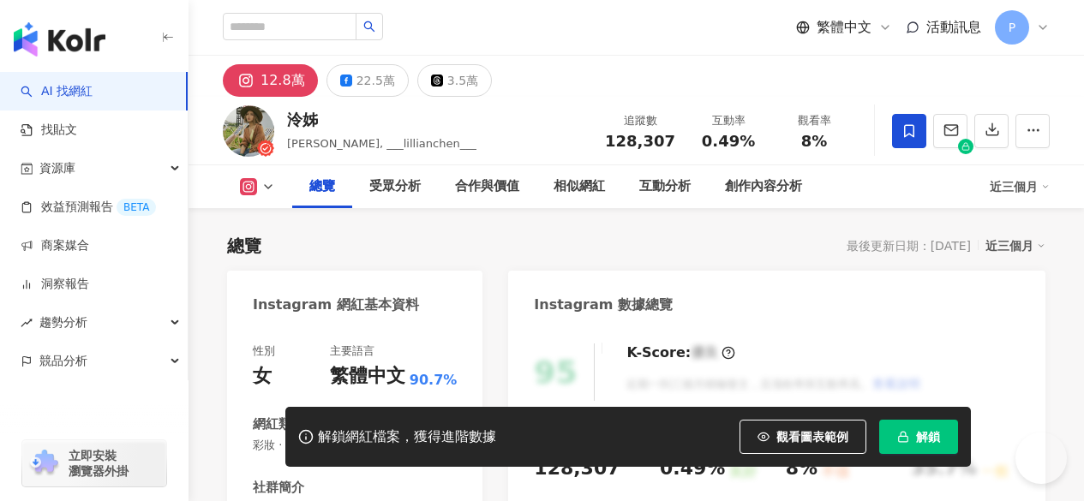  I want to click on button: 解鎖, so click(918, 437).